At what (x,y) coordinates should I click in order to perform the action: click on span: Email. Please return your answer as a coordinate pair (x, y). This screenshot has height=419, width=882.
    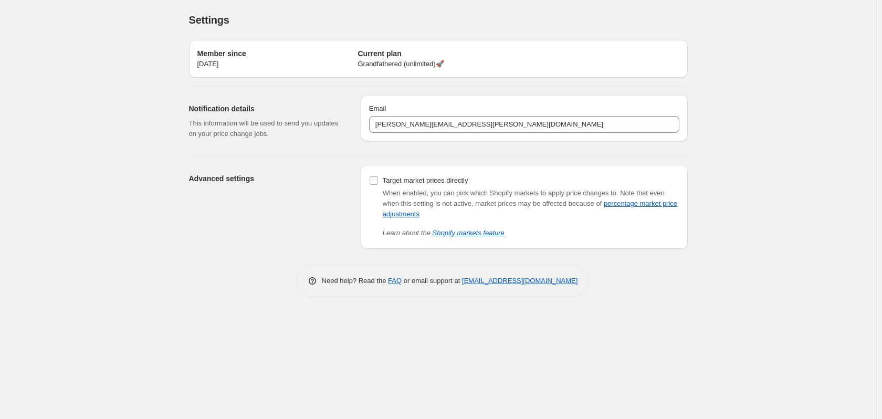
    Looking at the image, I should click on (377, 108).